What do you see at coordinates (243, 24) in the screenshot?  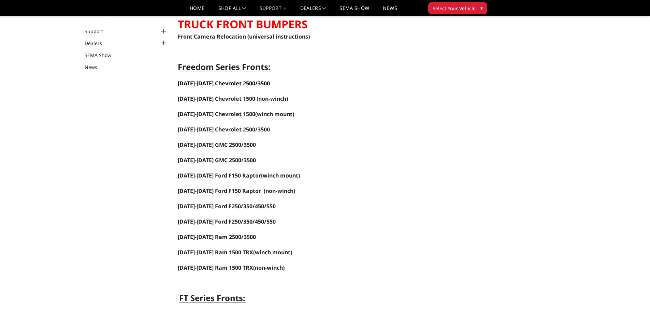 I see `strong: TRUCK FRONT BUMPERS` at bounding box center [243, 24].